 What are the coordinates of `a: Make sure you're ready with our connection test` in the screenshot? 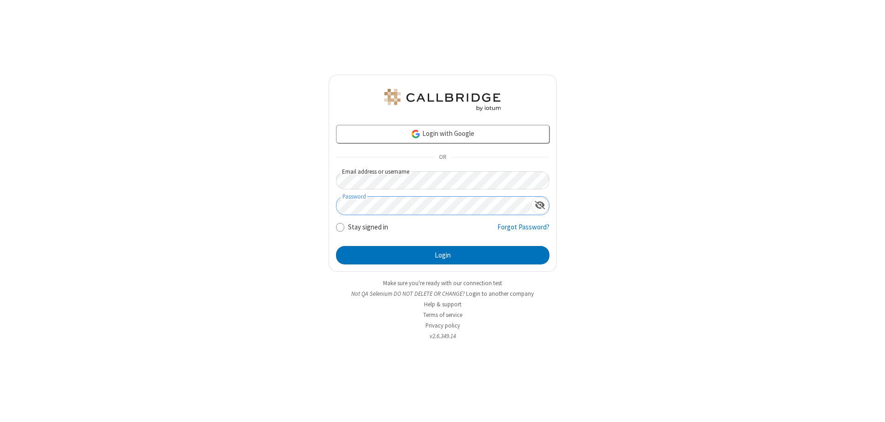 It's located at (443, 283).